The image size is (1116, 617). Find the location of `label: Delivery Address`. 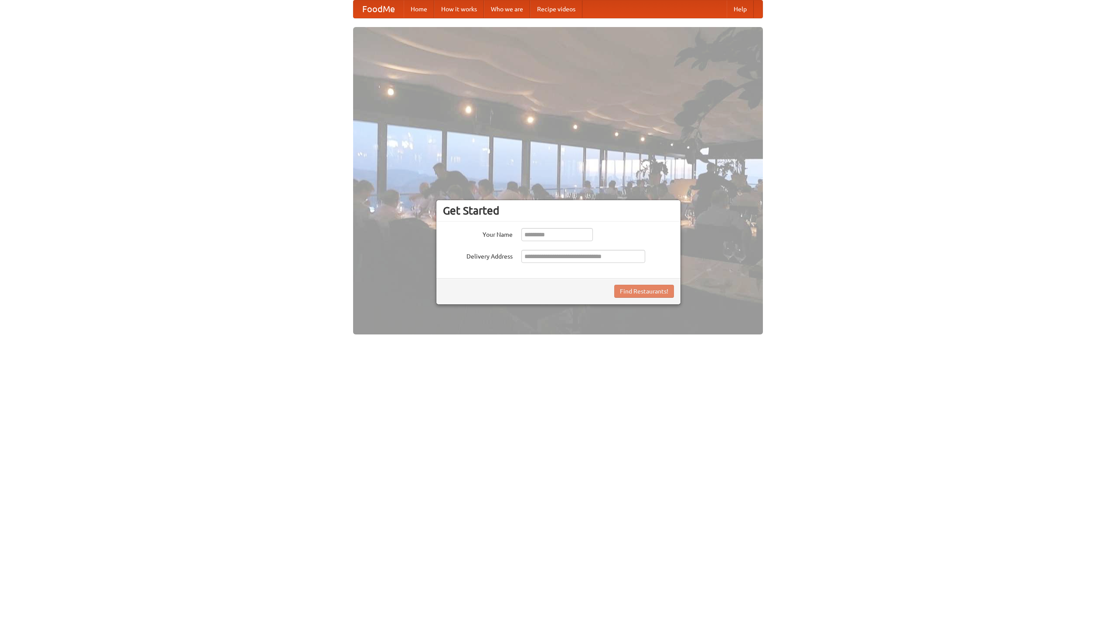

label: Delivery Address is located at coordinates (478, 255).